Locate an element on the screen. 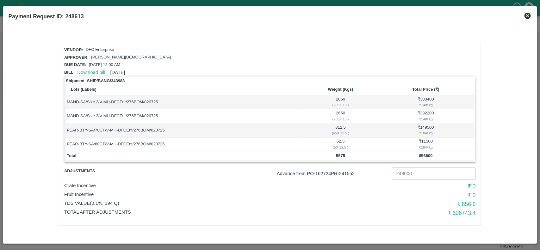 The image size is (540, 250). span: Adjustments is located at coordinates (98, 171).